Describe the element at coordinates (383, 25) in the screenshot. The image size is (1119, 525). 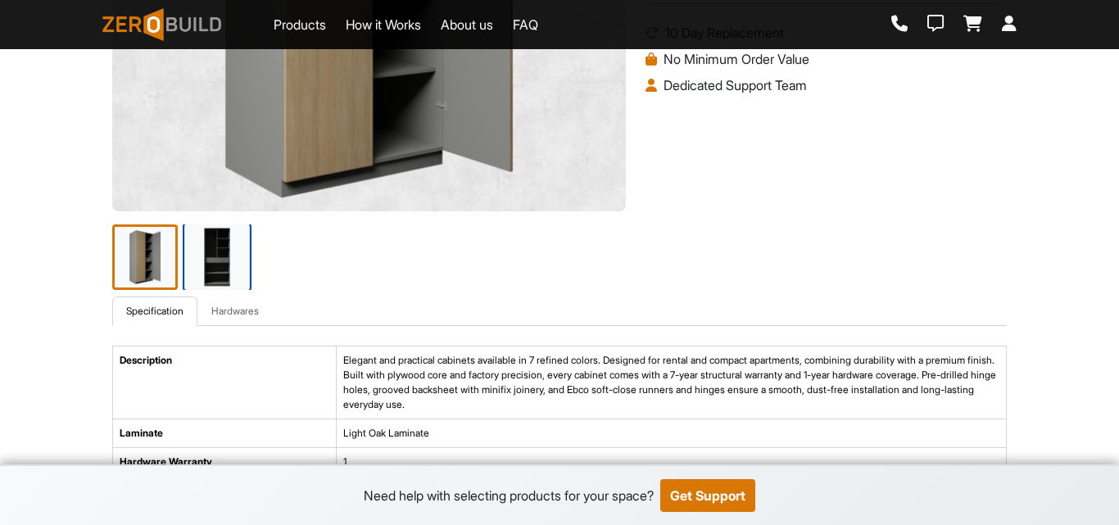
I see `a: How it Works` at that location.